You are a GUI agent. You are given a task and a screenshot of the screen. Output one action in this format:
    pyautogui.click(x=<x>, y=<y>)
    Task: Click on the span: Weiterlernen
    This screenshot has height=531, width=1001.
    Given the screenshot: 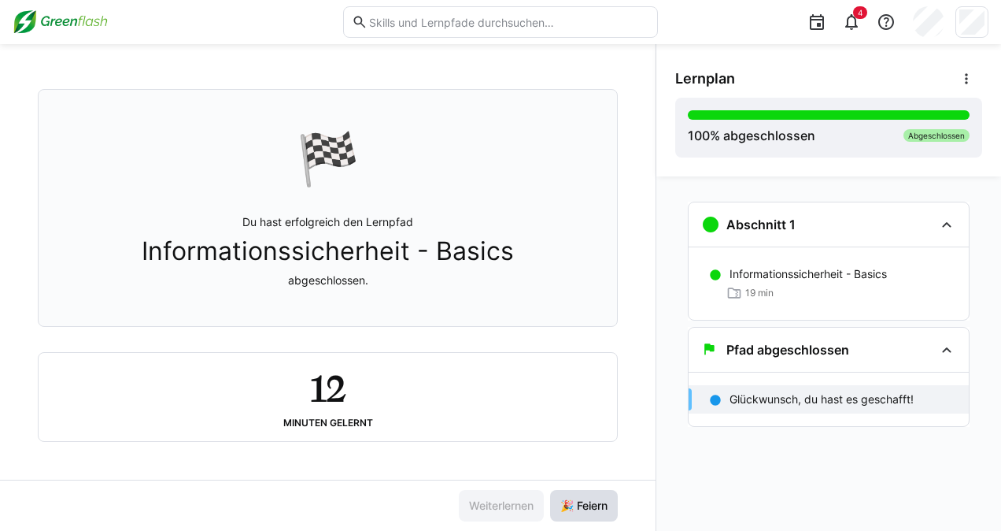 What is the action you would take?
    pyautogui.click(x=501, y=505)
    